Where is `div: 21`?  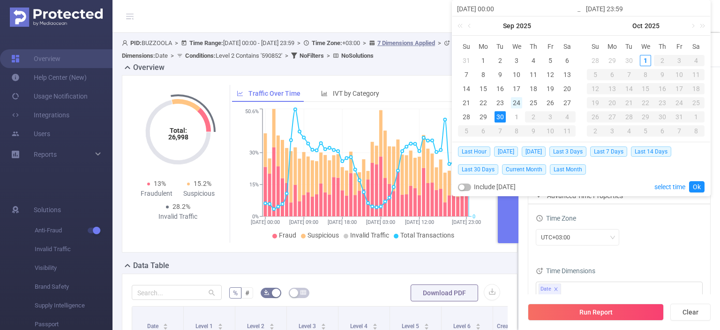
div: 21 is located at coordinates (467, 103).